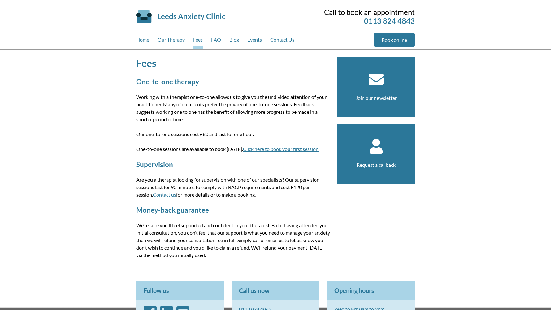 The image size is (551, 310). I want to click on h2: Money-back guarantee, so click(233, 210).